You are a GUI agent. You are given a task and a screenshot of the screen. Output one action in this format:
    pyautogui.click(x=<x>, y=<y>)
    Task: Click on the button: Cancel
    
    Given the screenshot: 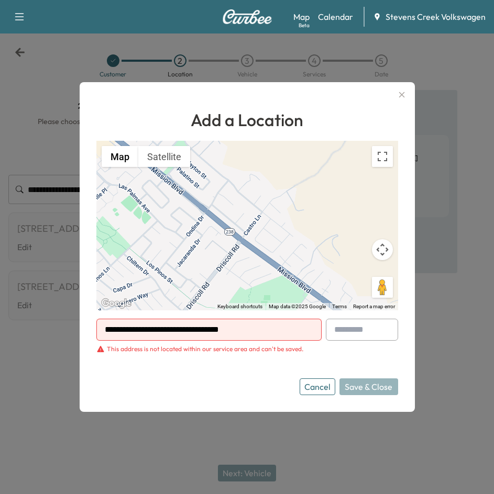 What is the action you would take?
    pyautogui.click(x=317, y=387)
    